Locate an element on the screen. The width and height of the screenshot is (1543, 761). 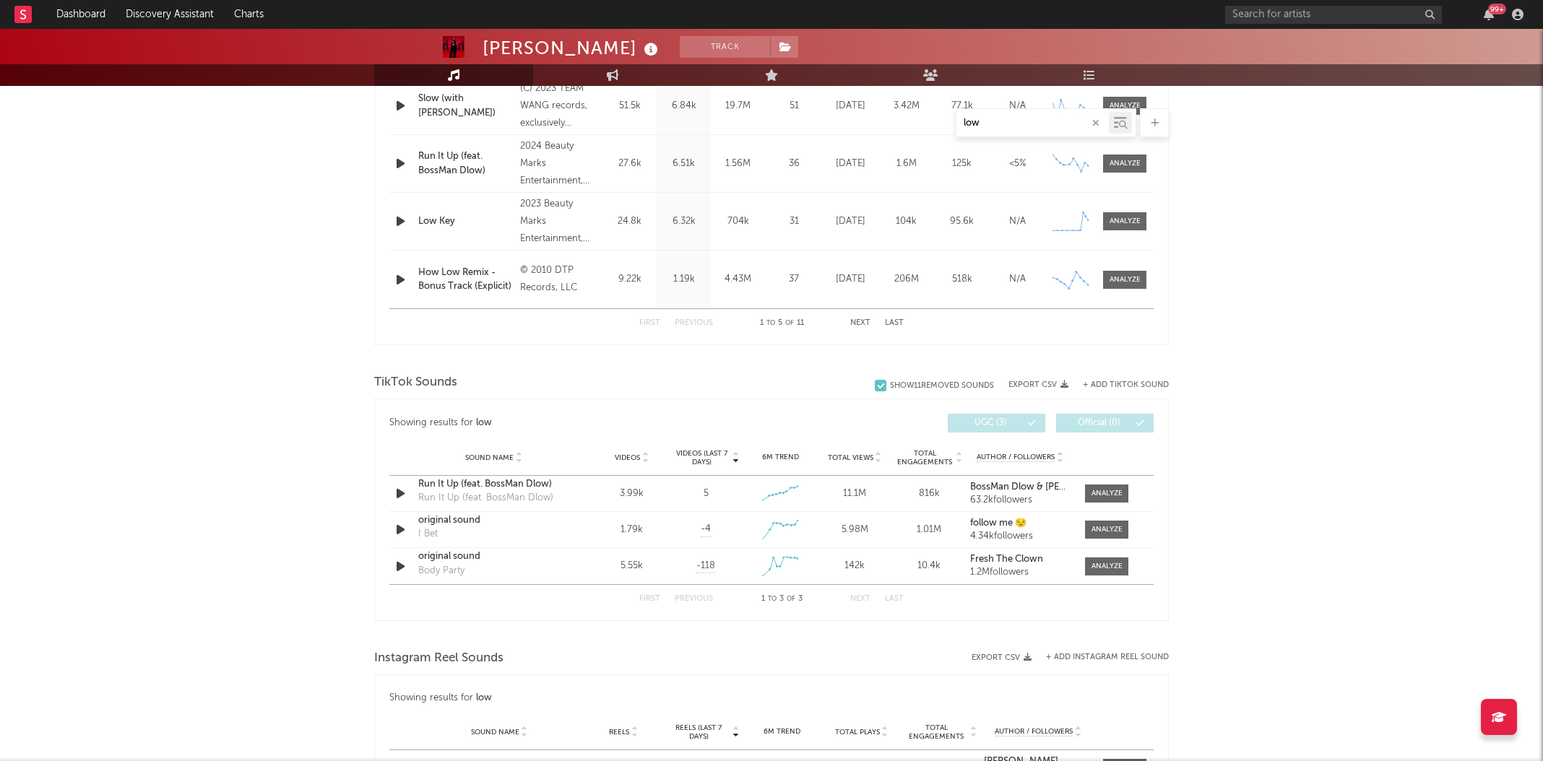
div: 816k is located at coordinates (929, 494).